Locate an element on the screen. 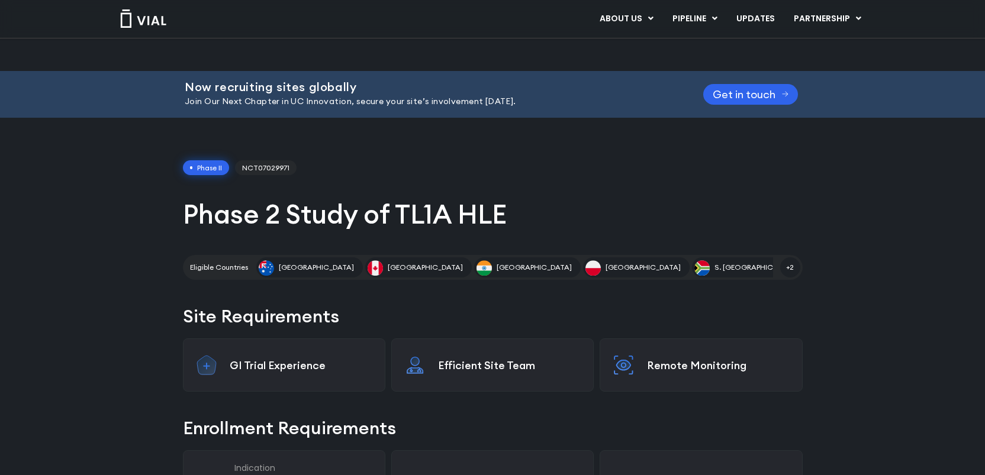  a: UPDATES is located at coordinates (755, 19).